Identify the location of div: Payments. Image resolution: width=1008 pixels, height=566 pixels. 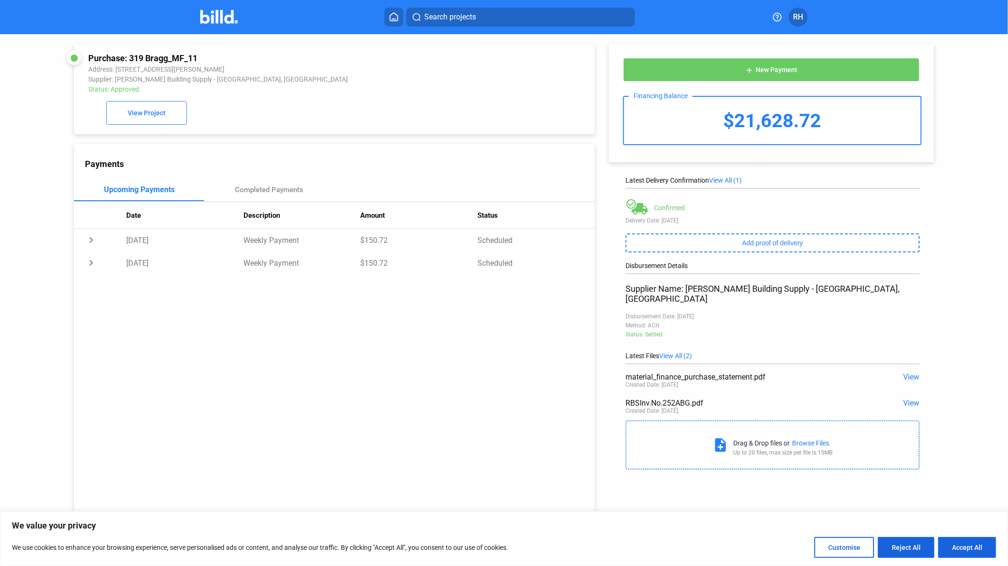
(340, 164).